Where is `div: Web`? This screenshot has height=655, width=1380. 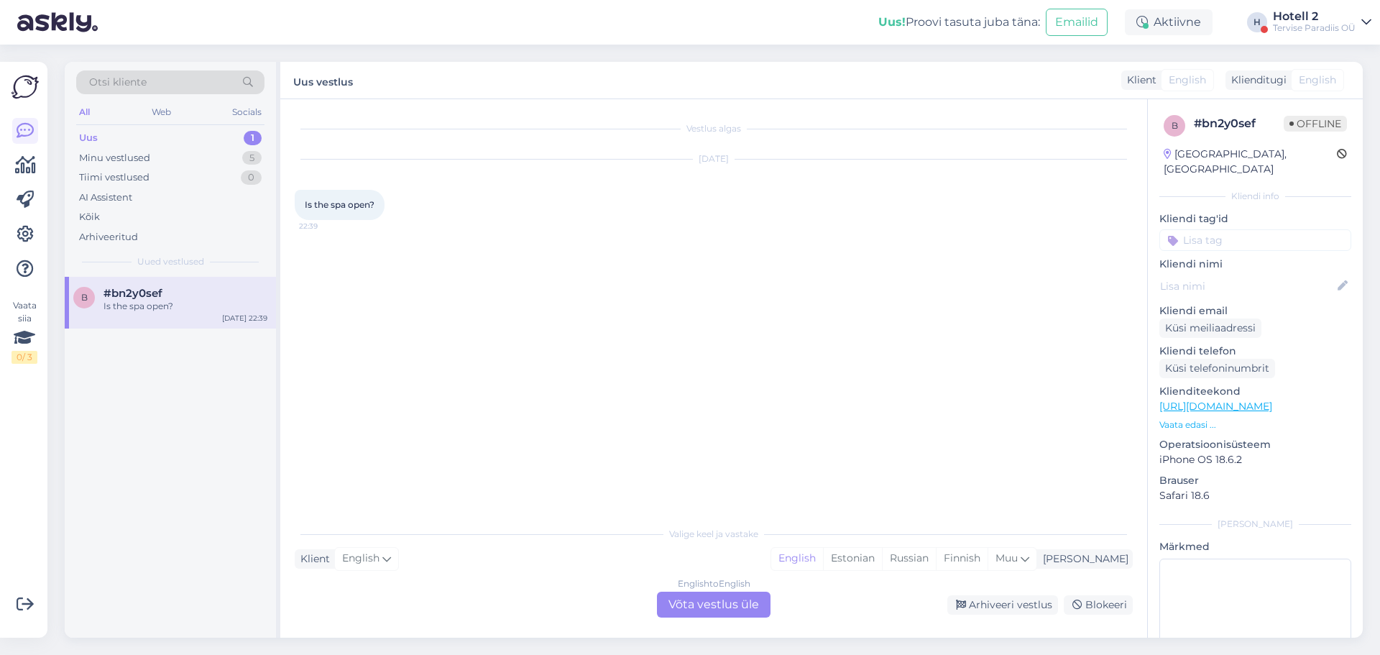 div: Web is located at coordinates (161, 112).